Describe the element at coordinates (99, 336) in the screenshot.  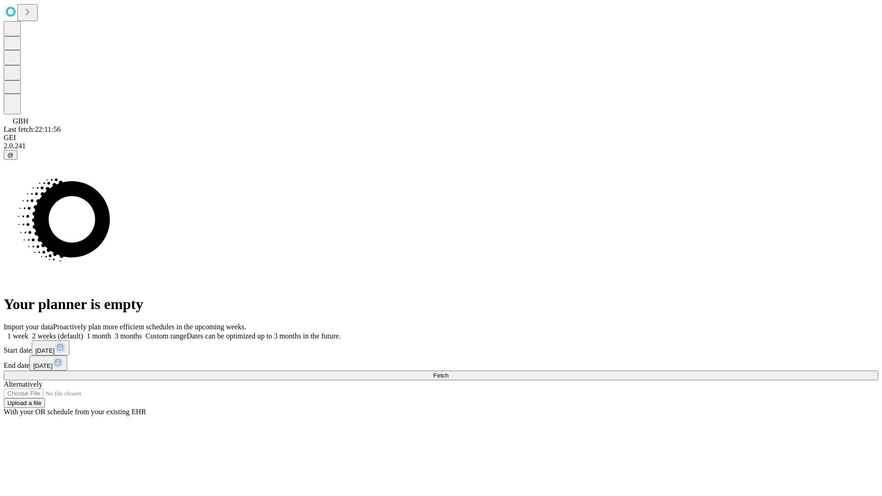
I see `span: 1 month` at that location.